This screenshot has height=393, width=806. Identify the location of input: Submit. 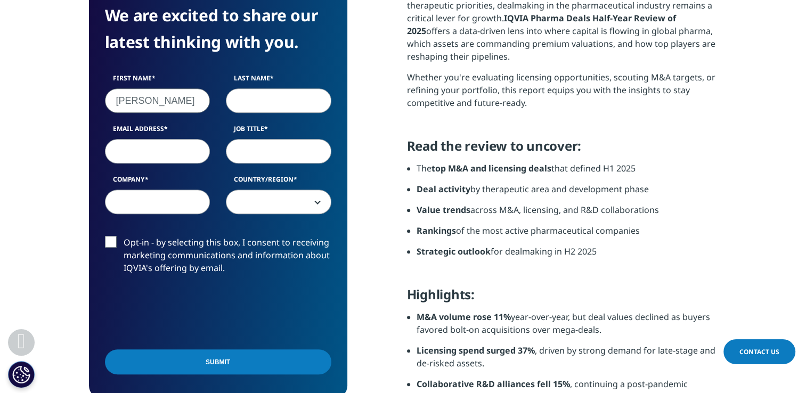
(218, 362).